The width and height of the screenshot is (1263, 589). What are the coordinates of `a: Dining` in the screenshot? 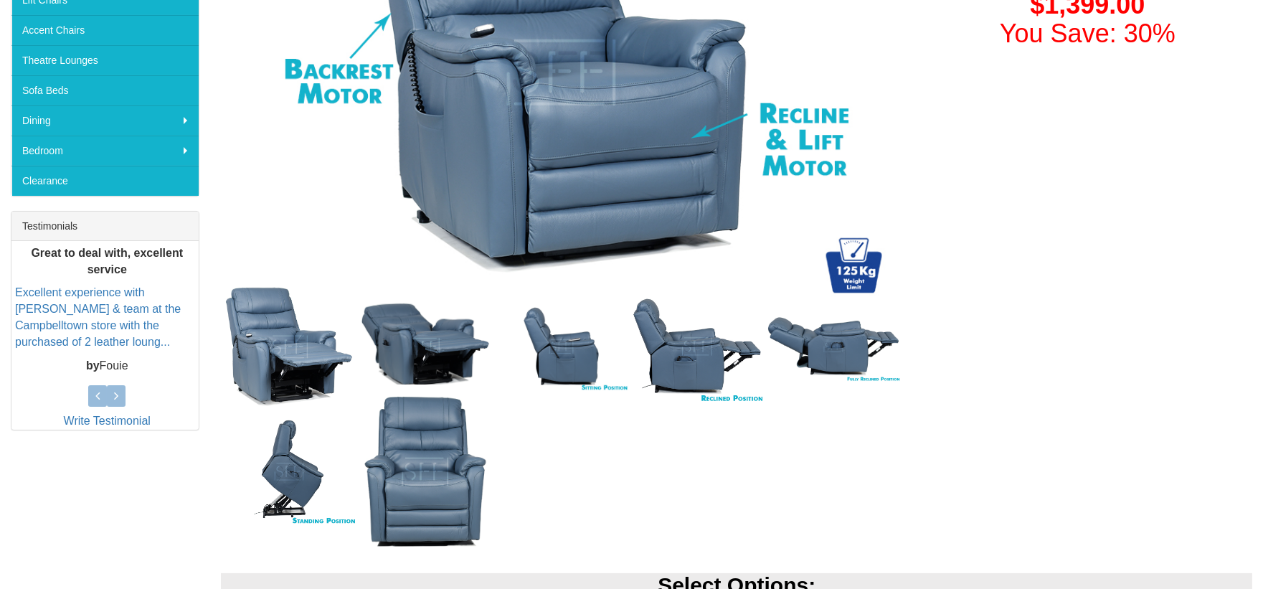 It's located at (105, 121).